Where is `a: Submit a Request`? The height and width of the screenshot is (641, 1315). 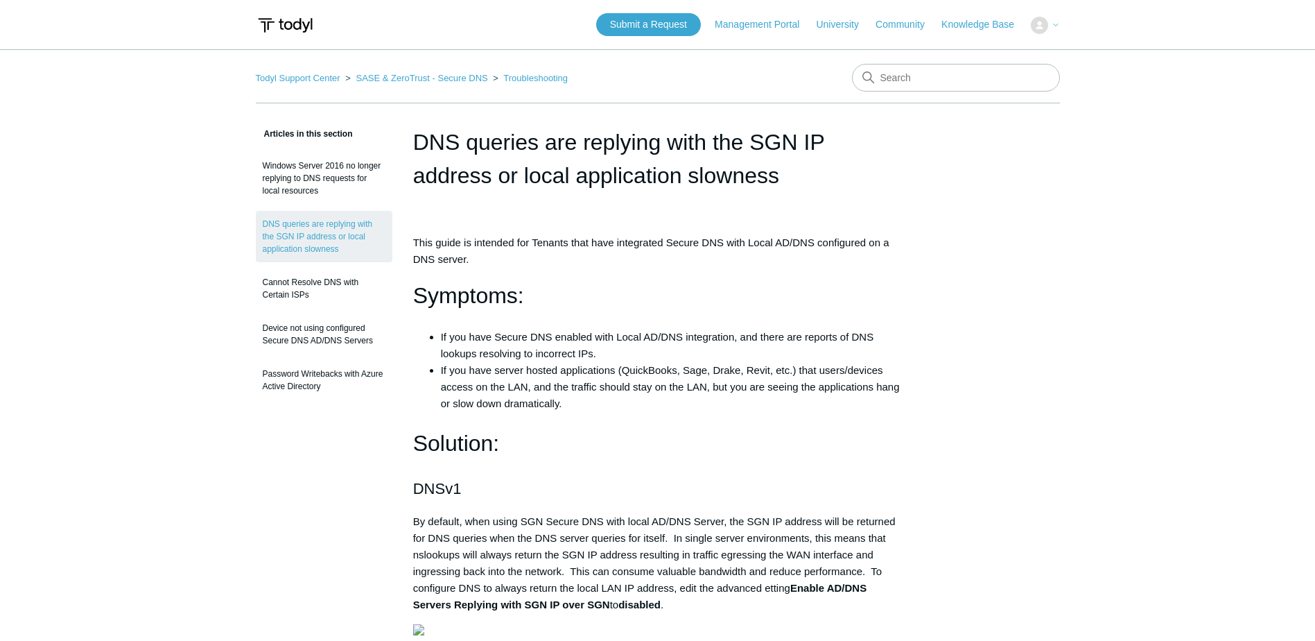
a: Submit a Request is located at coordinates (648, 24).